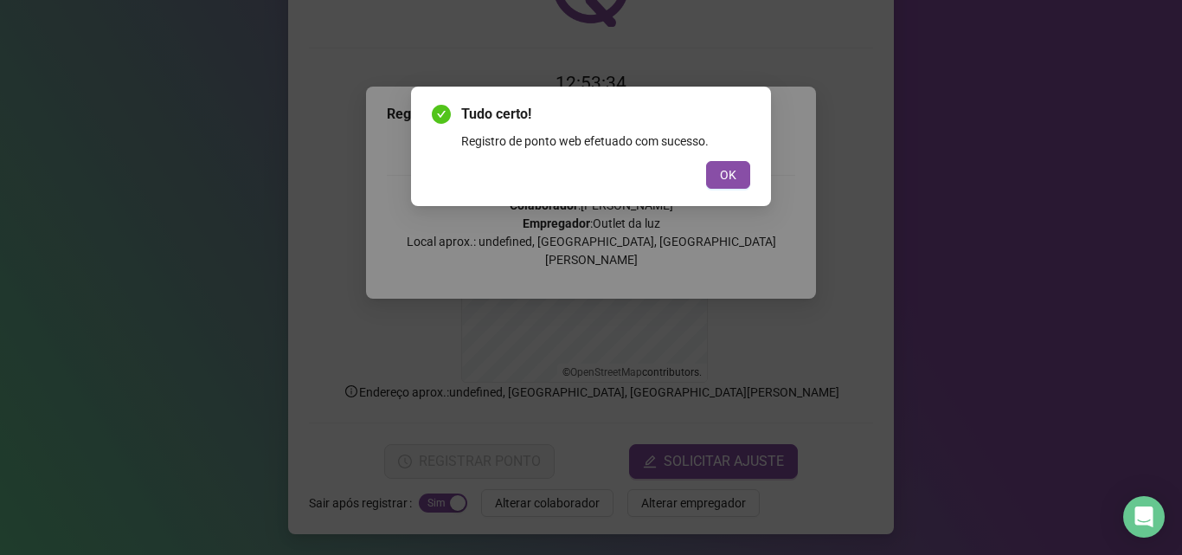 This screenshot has width=1182, height=555. Describe the element at coordinates (728, 175) in the screenshot. I see `button: OK` at that location.